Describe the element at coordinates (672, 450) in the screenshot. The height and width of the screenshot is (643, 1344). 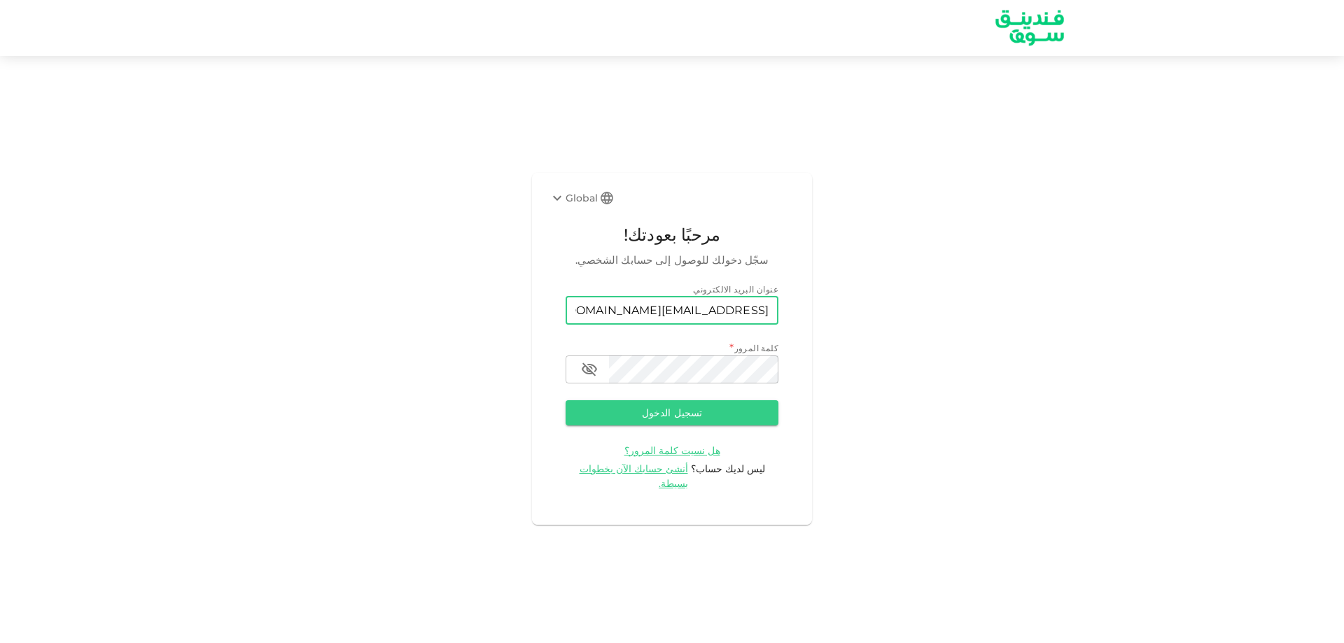
I see `a: هل نسيت كلمة المرور؟` at that location.